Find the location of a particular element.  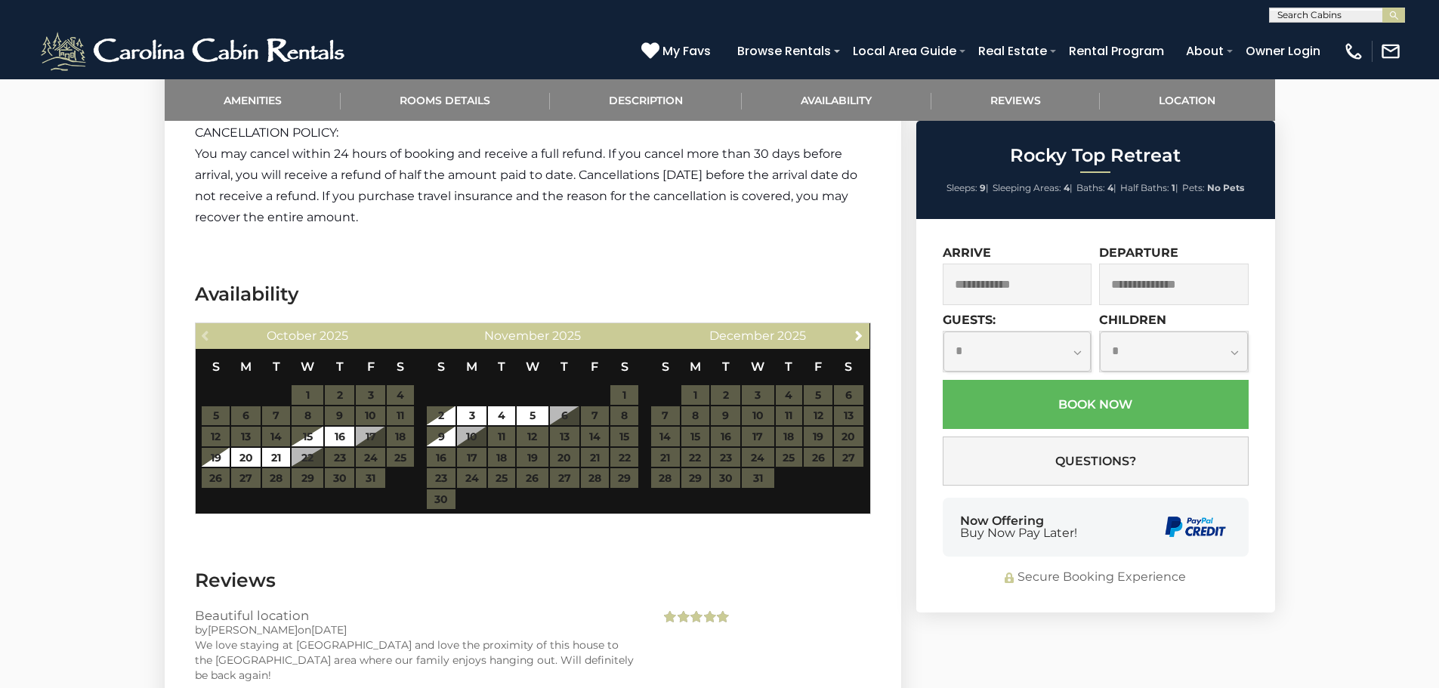

a: 16 is located at coordinates (339, 437).